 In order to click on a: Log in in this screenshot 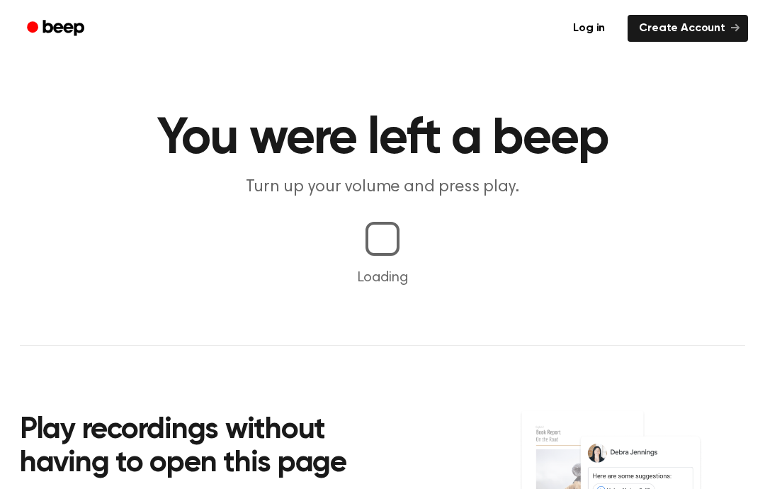, I will do `click(588, 28)`.